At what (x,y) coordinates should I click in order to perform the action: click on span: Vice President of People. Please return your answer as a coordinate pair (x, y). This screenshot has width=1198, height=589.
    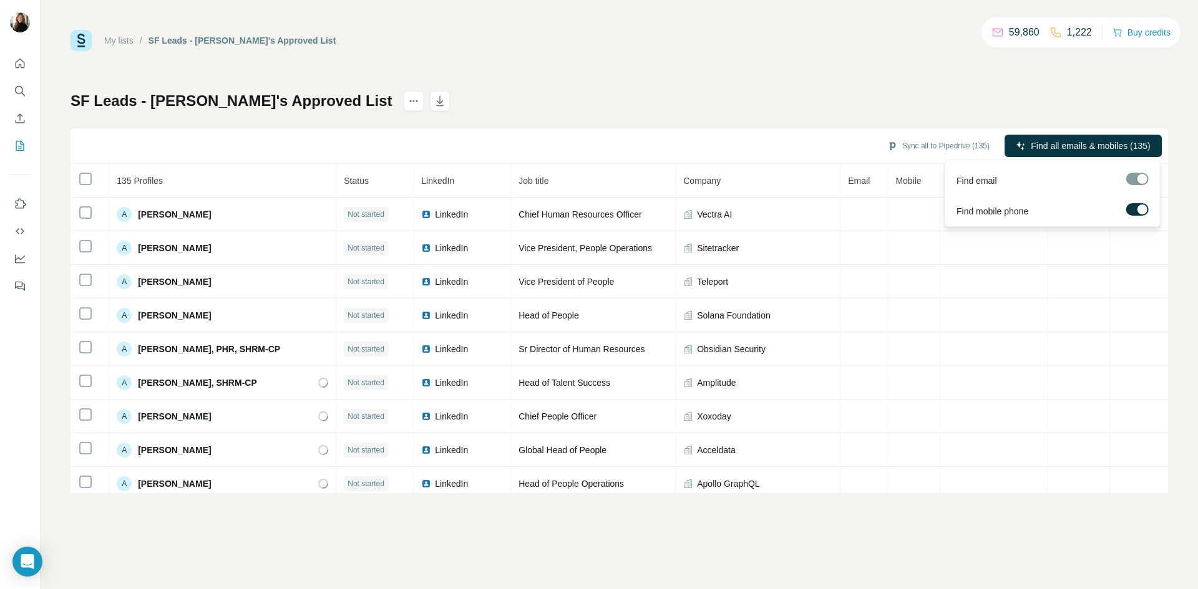
    Looking at the image, I should click on (566, 282).